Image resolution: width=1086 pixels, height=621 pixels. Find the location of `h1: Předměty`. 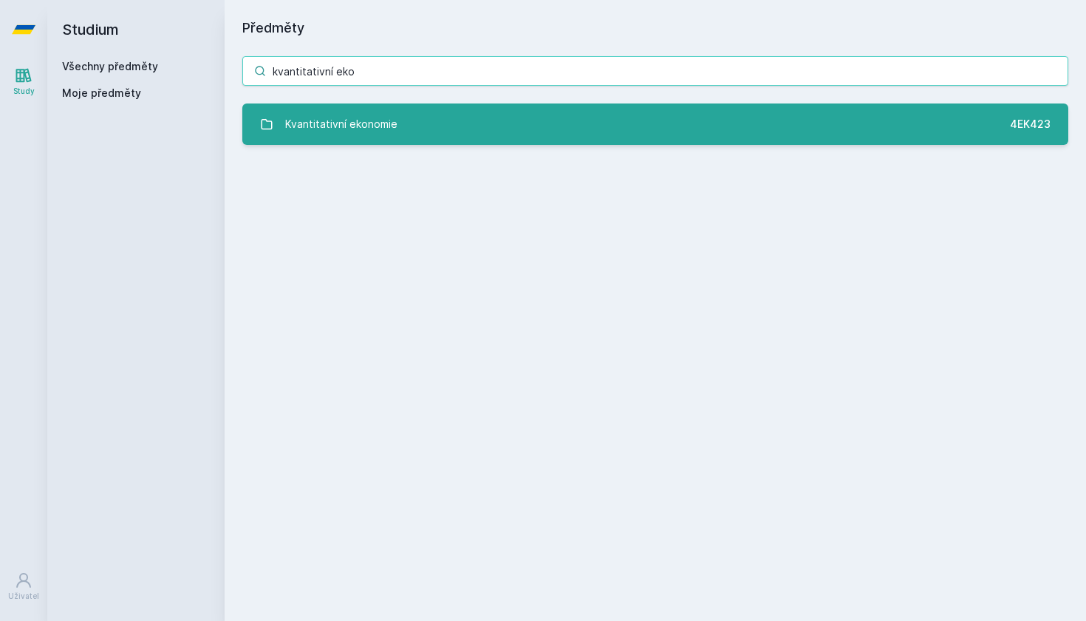

h1: Předměty is located at coordinates (656, 28).